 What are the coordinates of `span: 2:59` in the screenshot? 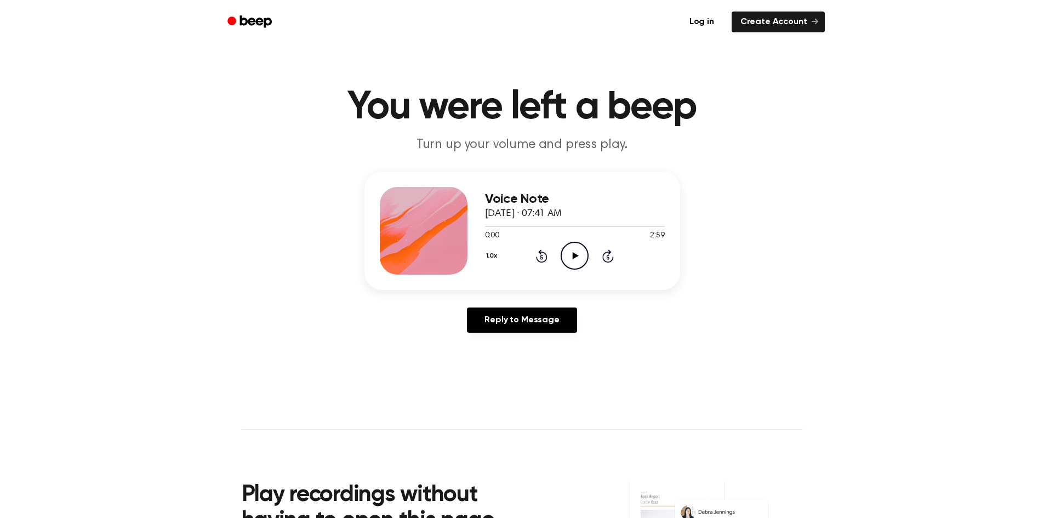 It's located at (657, 236).